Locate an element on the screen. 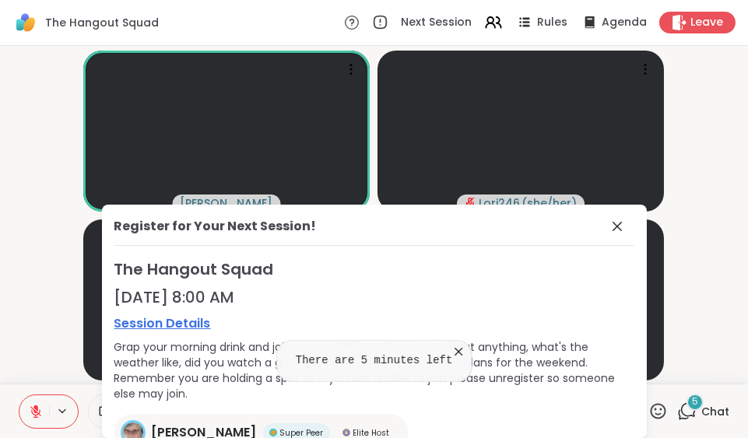  span: Leave is located at coordinates (707, 23).